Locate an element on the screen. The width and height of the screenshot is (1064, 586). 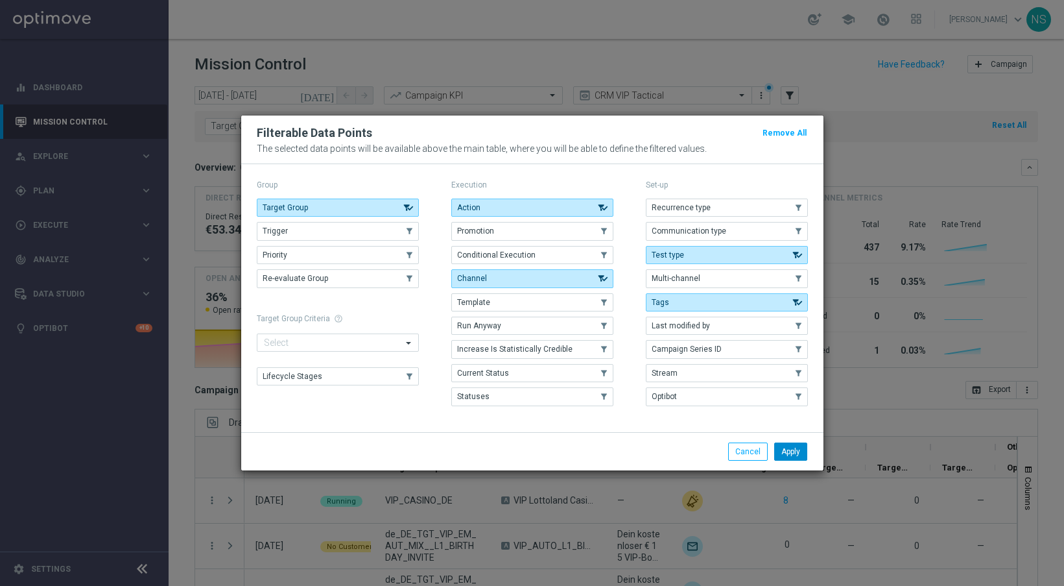
button: Run Anyway is located at coordinates (532, 326).